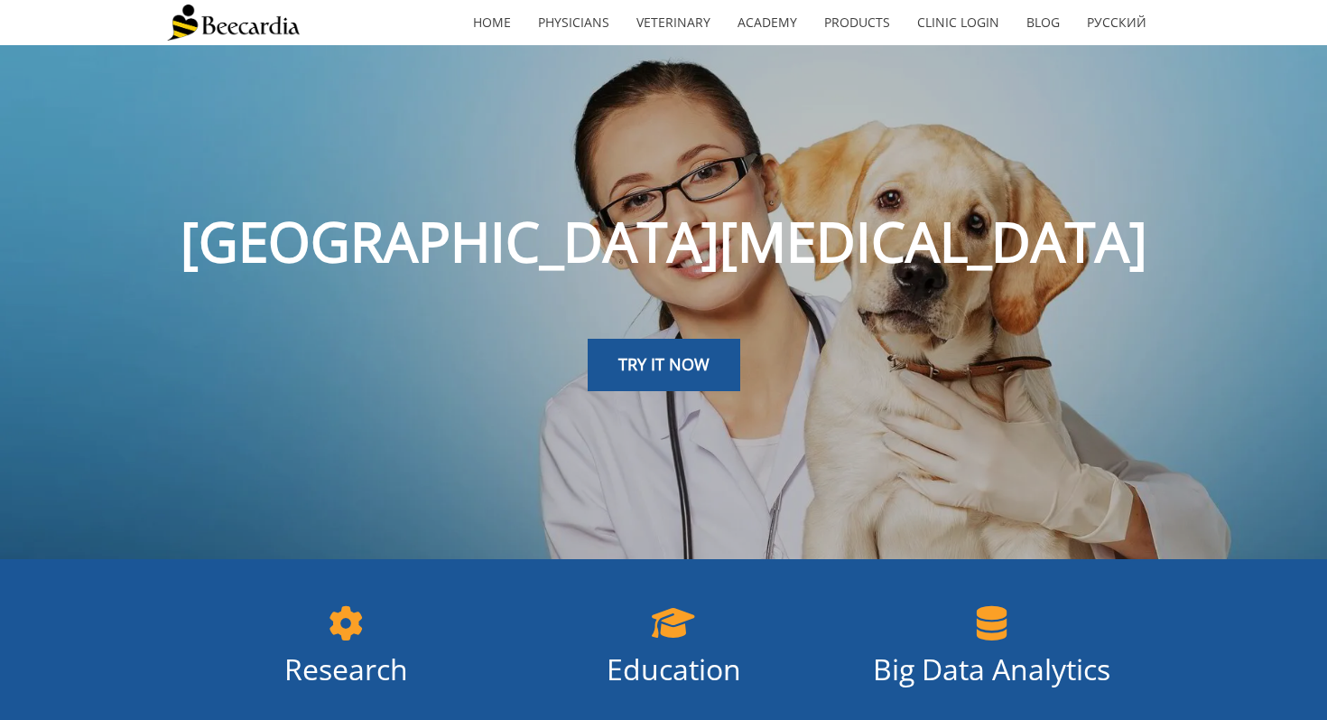 This screenshot has height=720, width=1327. What do you see at coordinates (674, 668) in the screenshot?
I see `span: Education` at bounding box center [674, 668].